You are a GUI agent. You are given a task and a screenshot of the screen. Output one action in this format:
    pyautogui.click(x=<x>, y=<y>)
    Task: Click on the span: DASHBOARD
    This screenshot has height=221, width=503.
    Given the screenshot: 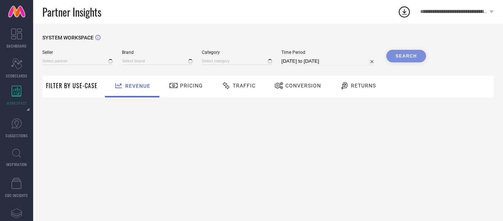 What is the action you would take?
    pyautogui.click(x=17, y=46)
    